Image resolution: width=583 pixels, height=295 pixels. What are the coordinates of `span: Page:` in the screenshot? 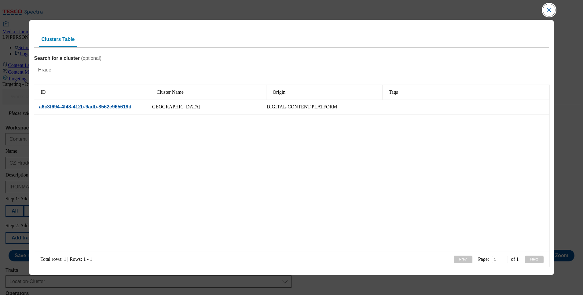 It's located at (484, 259).